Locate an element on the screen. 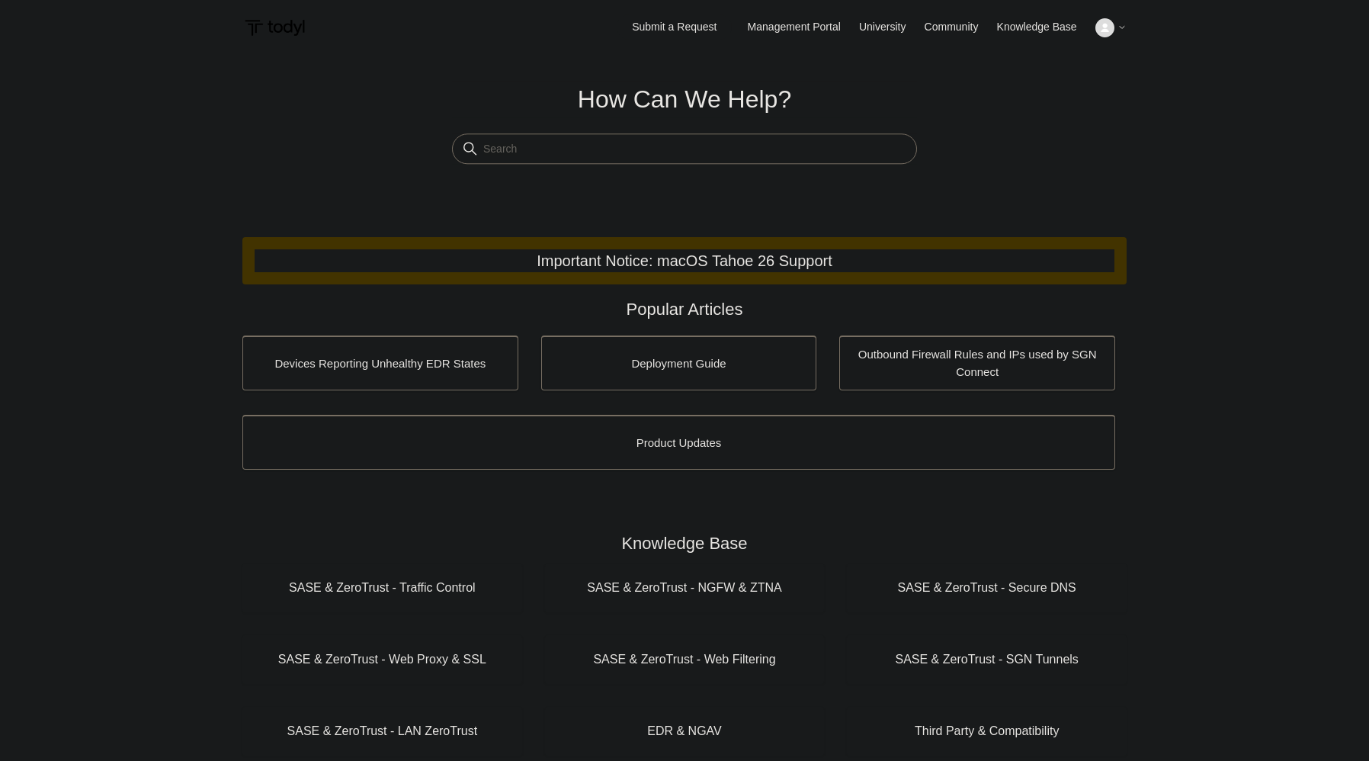 The image size is (1369, 761). span: SASE & ZeroTrust - Web Proxy & SSL is located at coordinates (382, 659).